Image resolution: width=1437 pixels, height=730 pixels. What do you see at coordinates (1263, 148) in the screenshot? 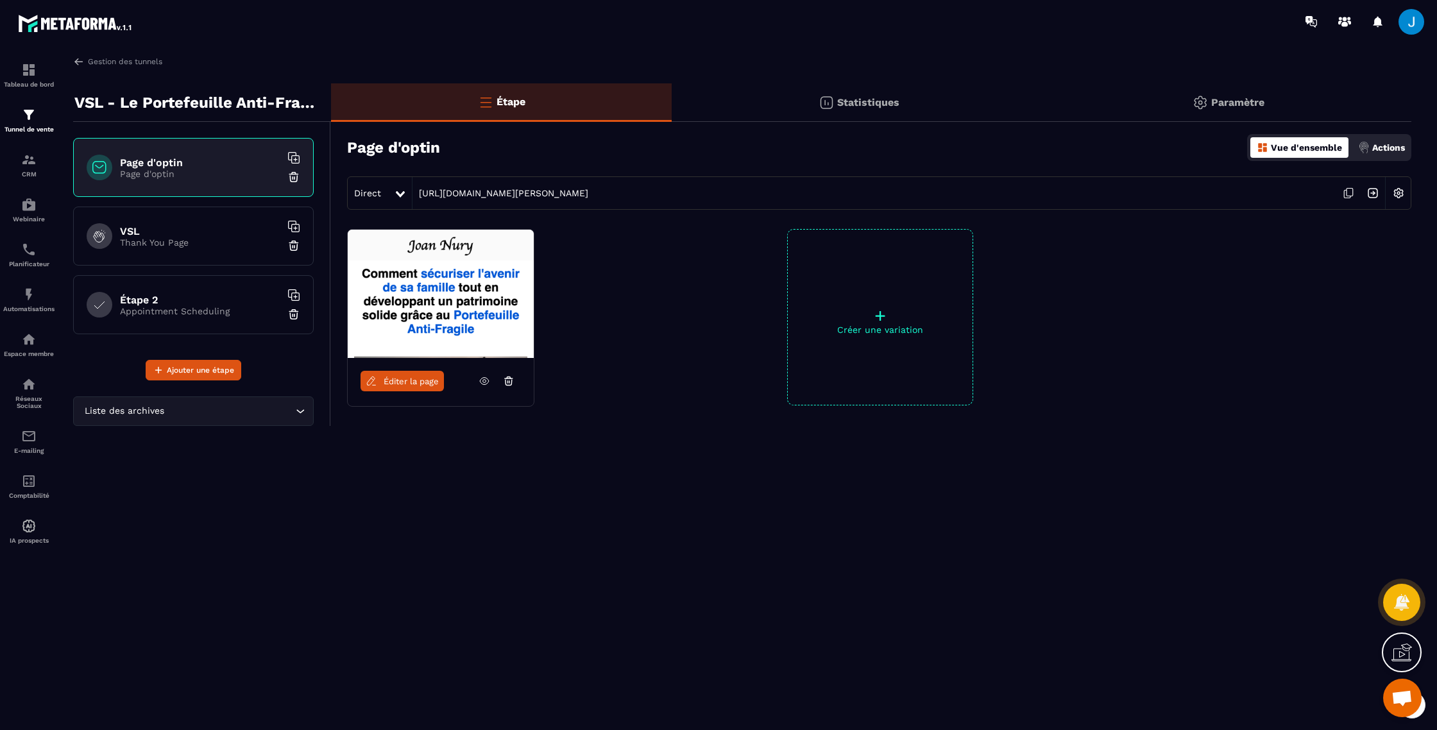
I see `img: dashboard-orange.40269519.svg` at bounding box center [1263, 148].